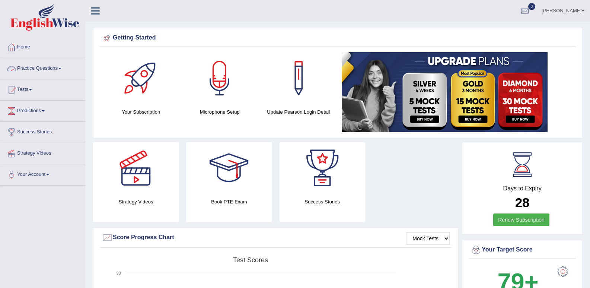 The width and height of the screenshot is (590, 288). What do you see at coordinates (229, 202) in the screenshot?
I see `h4: Book PTE Exam` at bounding box center [229, 202].